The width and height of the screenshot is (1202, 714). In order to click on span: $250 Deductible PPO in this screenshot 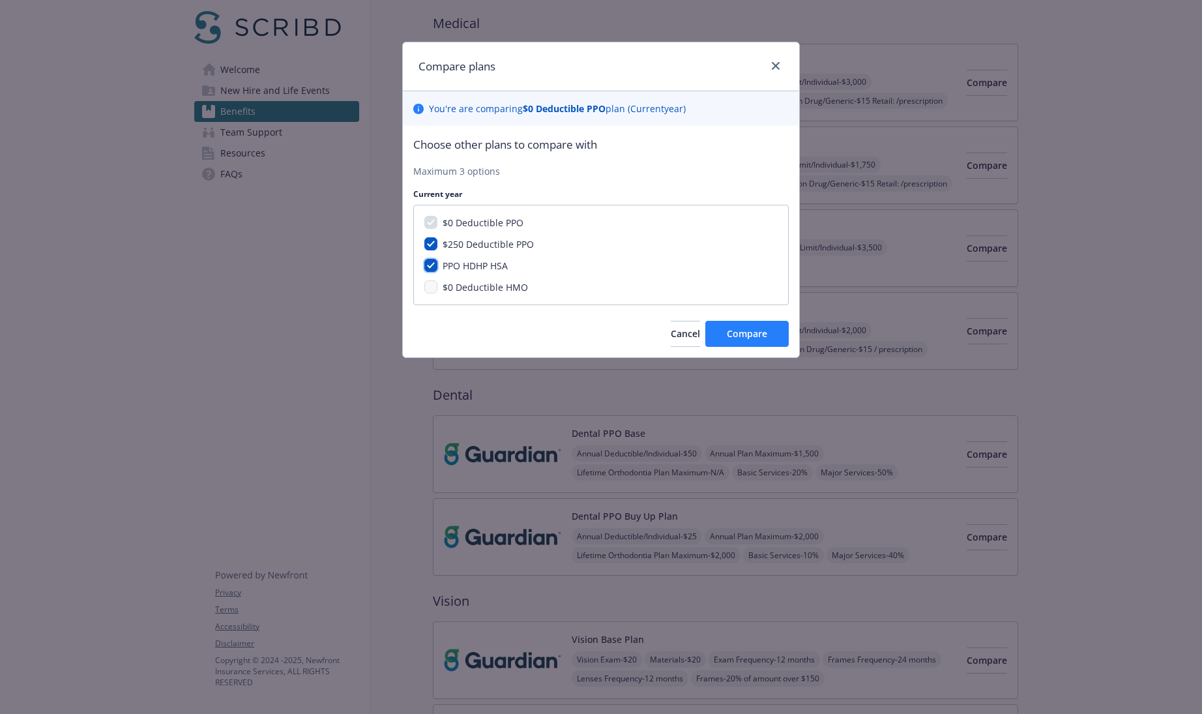, I will do `click(488, 244)`.